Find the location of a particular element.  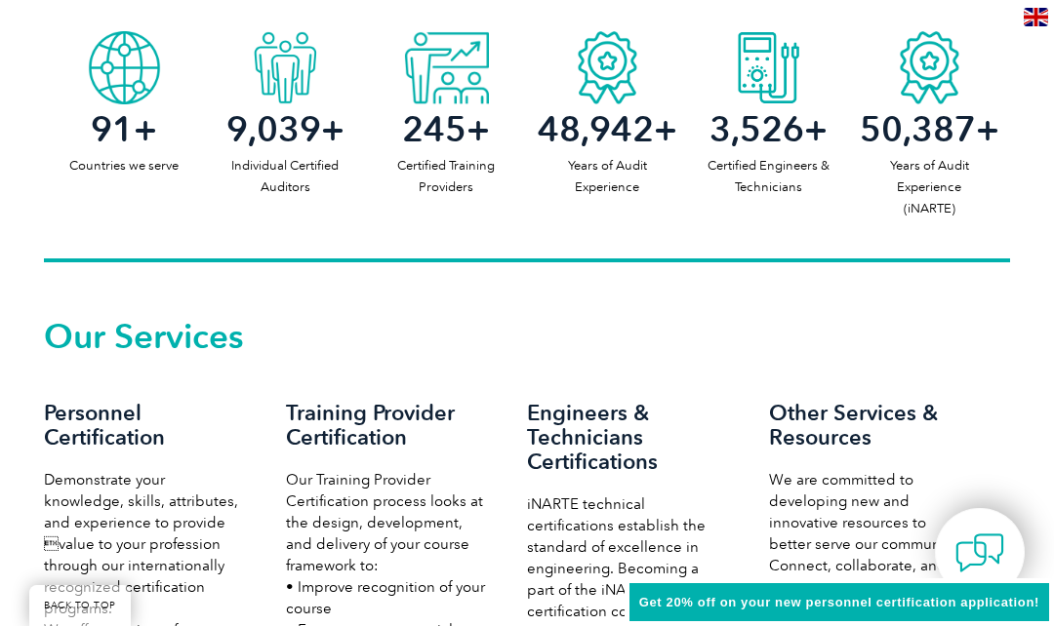

span: 245 is located at coordinates (434, 129).